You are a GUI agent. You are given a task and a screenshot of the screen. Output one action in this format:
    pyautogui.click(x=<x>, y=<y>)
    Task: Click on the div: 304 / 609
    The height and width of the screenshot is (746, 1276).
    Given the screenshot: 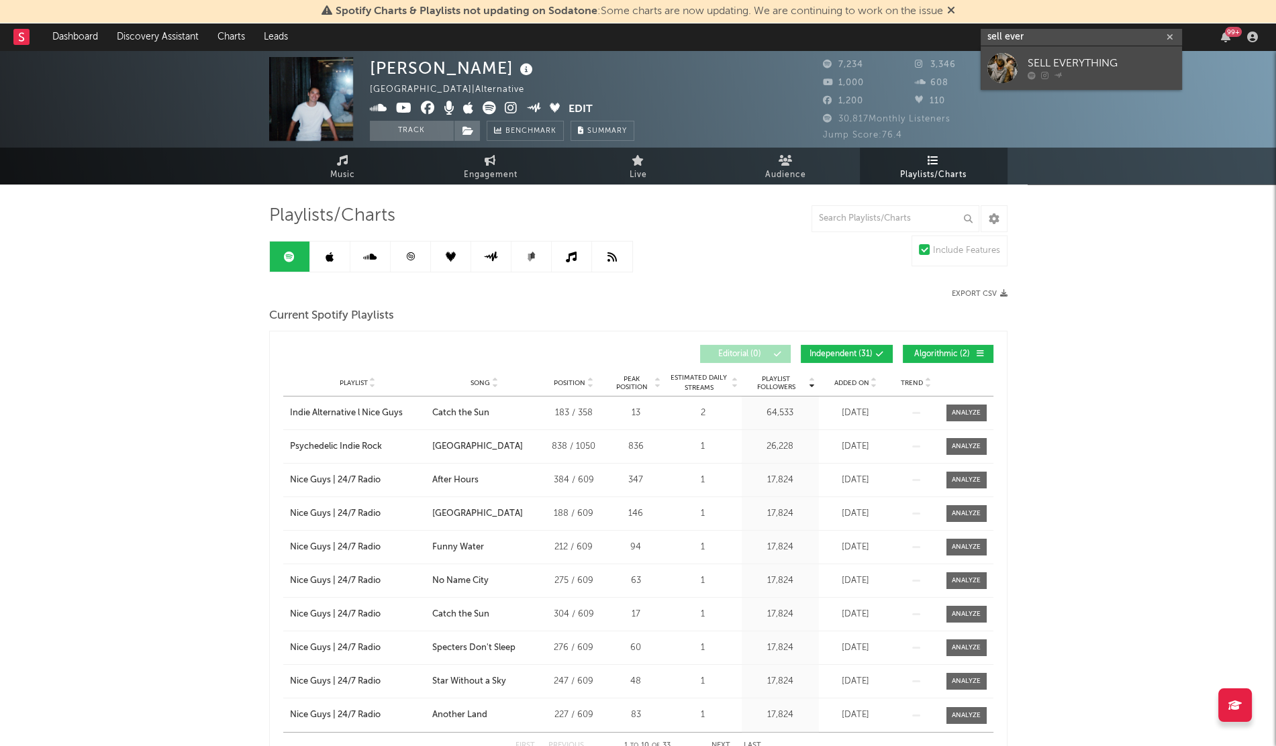 What is the action you would take?
    pyautogui.click(x=574, y=615)
    